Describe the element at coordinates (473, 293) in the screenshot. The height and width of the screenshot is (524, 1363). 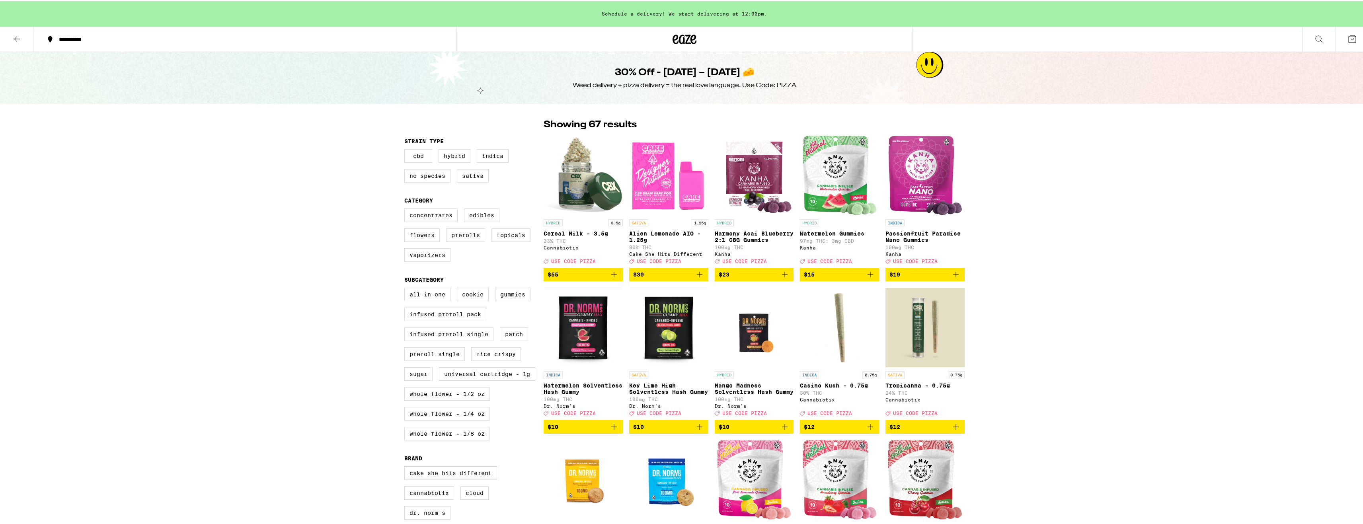
I see `label: Cookie` at that location.